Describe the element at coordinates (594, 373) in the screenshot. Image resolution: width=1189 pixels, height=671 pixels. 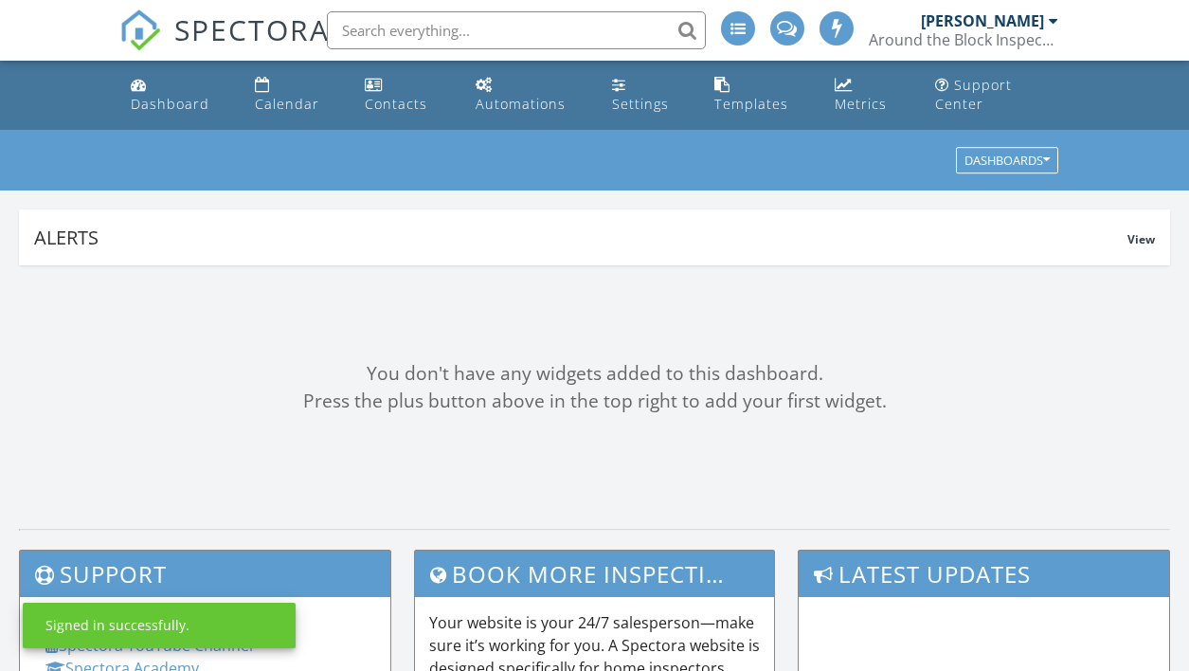
I see `div: You don't have any widgets added to this dashboard.` at that location.